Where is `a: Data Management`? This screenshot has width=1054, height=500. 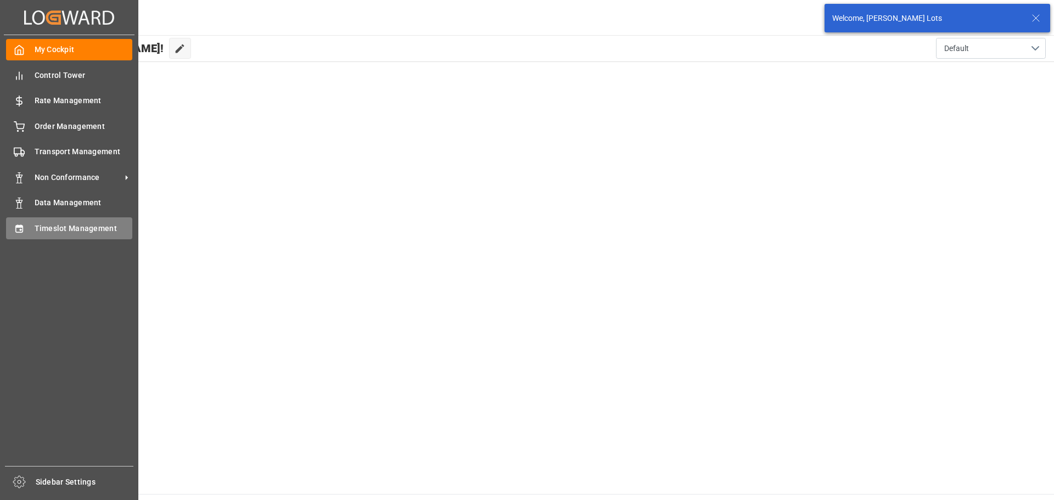 a: Data Management is located at coordinates (69, 203).